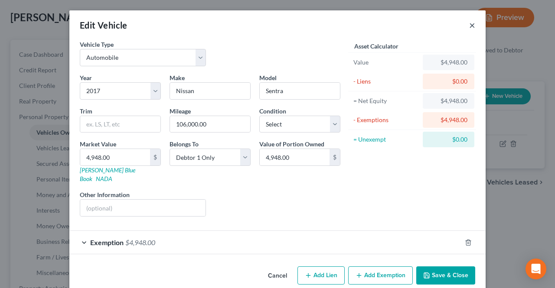 Image resolution: width=555 pixels, height=288 pixels. Describe the element at coordinates (386, 81) in the screenshot. I see `div: - Liens` at that location.